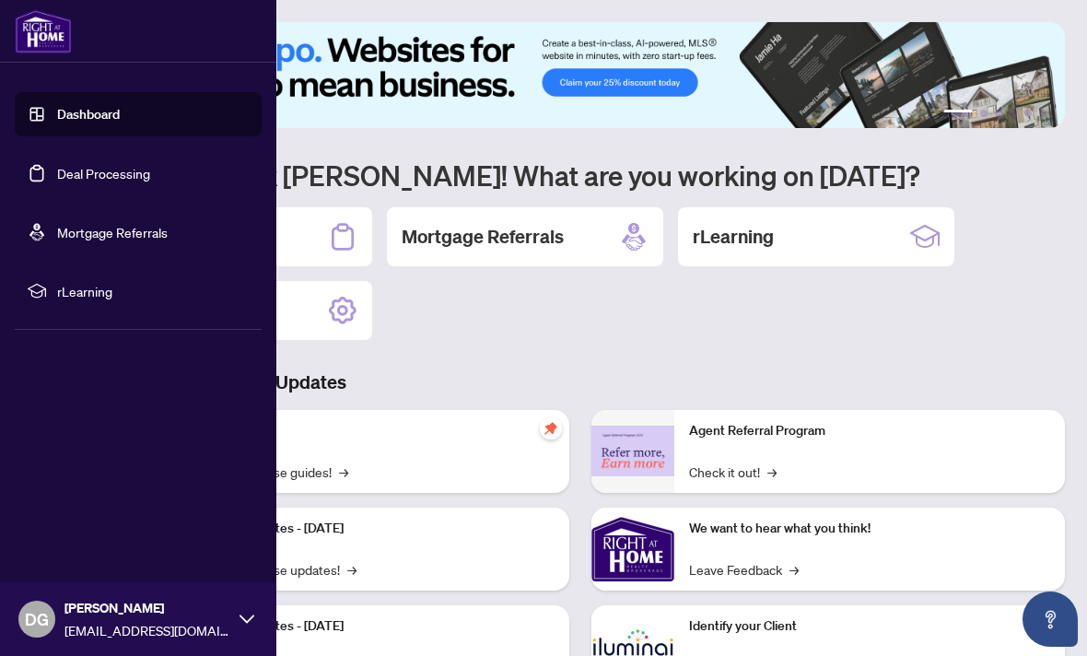 Image resolution: width=1087 pixels, height=656 pixels. What do you see at coordinates (869, 431) in the screenshot?
I see `p: Agent Referral Program` at bounding box center [869, 431].